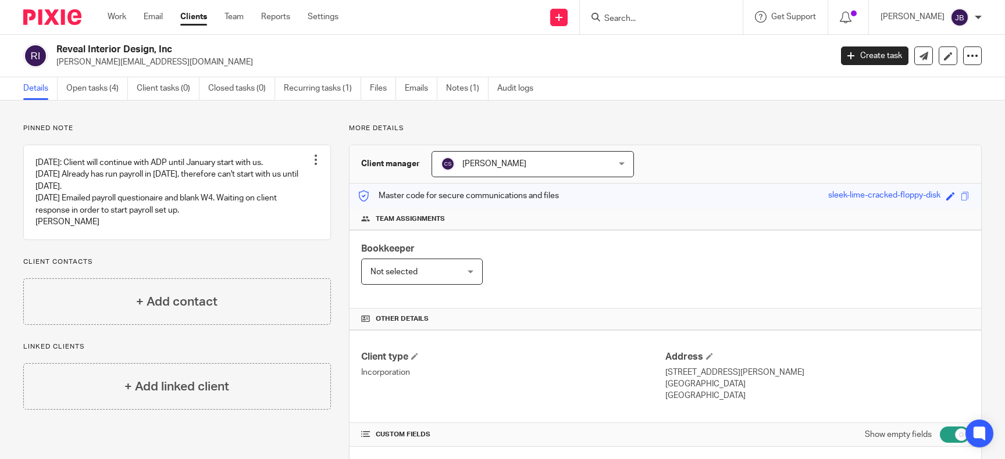 The image size is (1005, 459). I want to click on p: Master code for secure communications and files, so click(458, 196).